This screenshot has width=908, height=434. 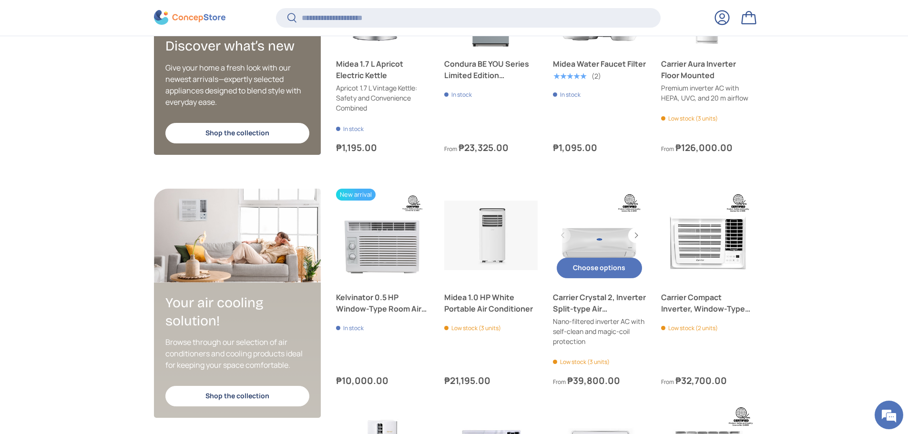 What do you see at coordinates (356, 194) in the screenshot?
I see `span: New arrival` at bounding box center [356, 194].